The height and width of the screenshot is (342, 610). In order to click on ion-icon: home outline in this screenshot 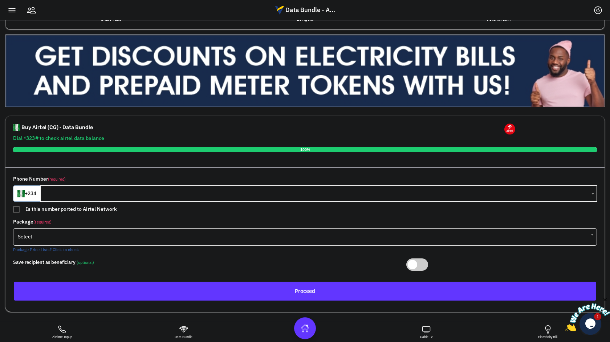, I will do `click(305, 328)`.